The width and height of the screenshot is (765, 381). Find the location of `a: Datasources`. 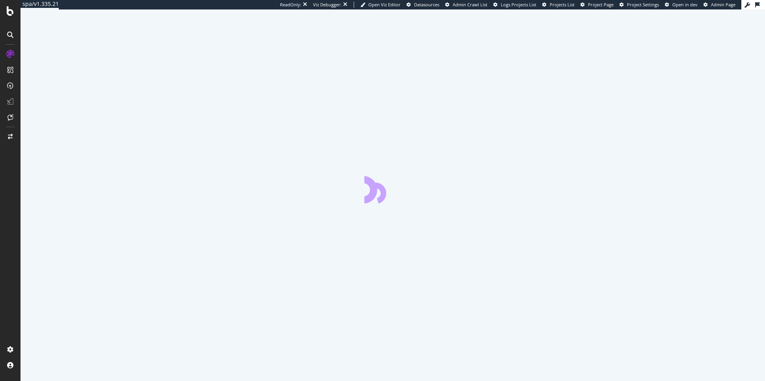

a: Datasources is located at coordinates (423, 5).